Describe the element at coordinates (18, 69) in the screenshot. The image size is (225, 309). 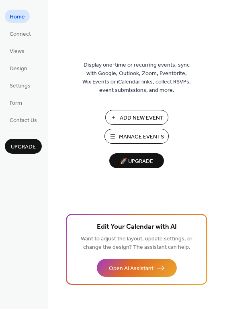
I see `span: Design` at that location.